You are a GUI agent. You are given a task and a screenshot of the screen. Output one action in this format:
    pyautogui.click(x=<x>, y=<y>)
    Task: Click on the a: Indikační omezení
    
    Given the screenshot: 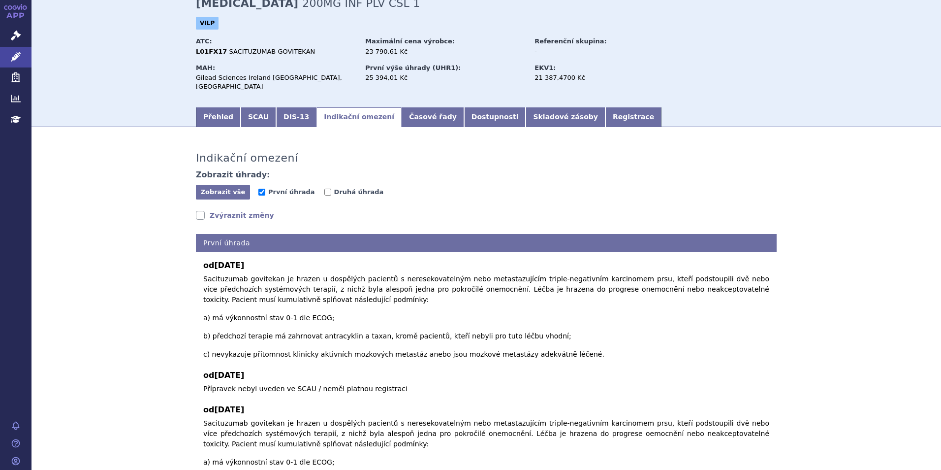 What is the action you would take?
    pyautogui.click(x=359, y=117)
    